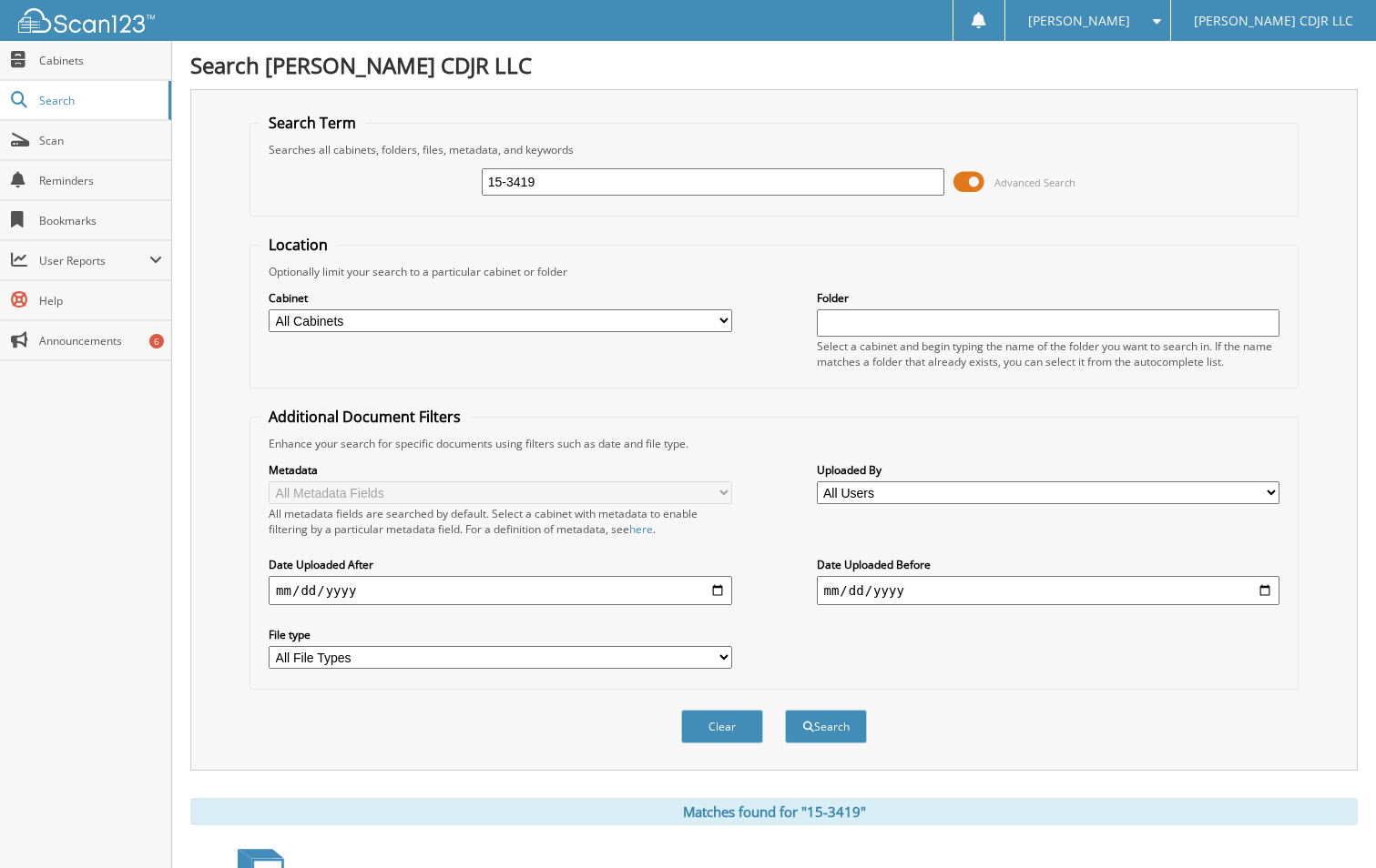 This screenshot has width=1376, height=868. Describe the element at coordinates (312, 122) in the screenshot. I see `legend: Search Term` at that location.